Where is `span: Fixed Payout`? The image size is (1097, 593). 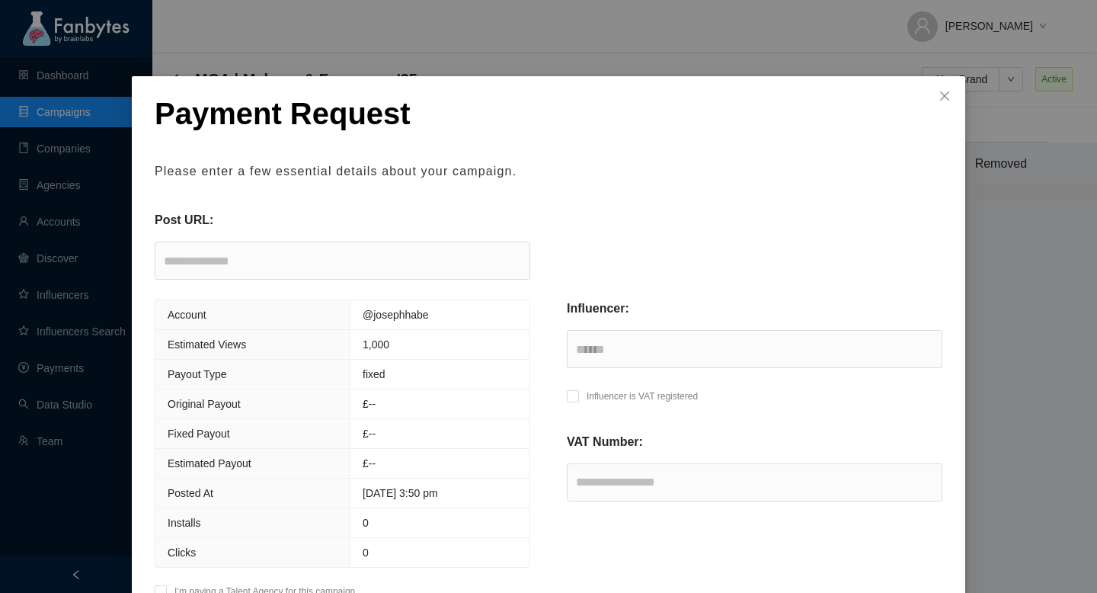 span: Fixed Payout is located at coordinates (199, 434).